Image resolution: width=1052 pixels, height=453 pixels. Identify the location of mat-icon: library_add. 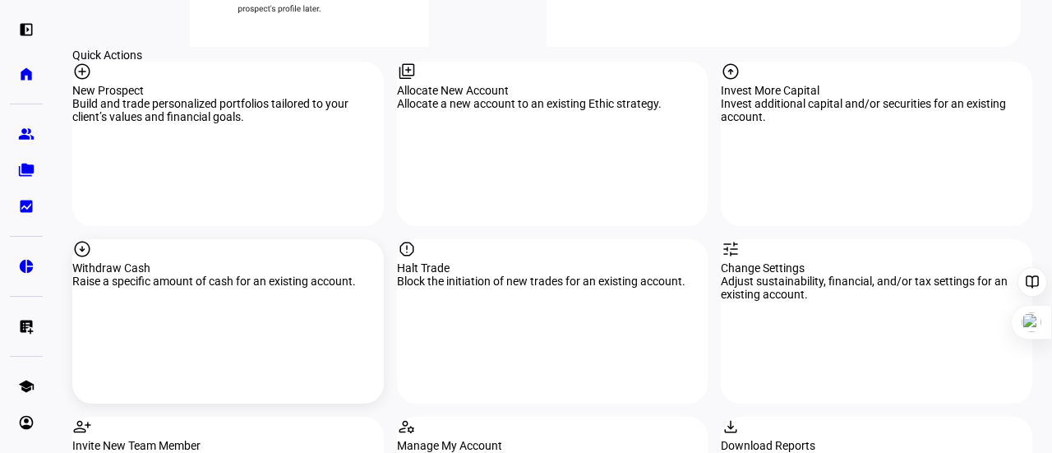
(407, 72).